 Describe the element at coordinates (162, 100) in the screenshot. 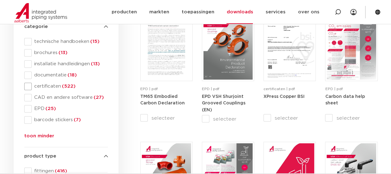

I see `strong: TM65 Embodied Carbon Declaration` at that location.